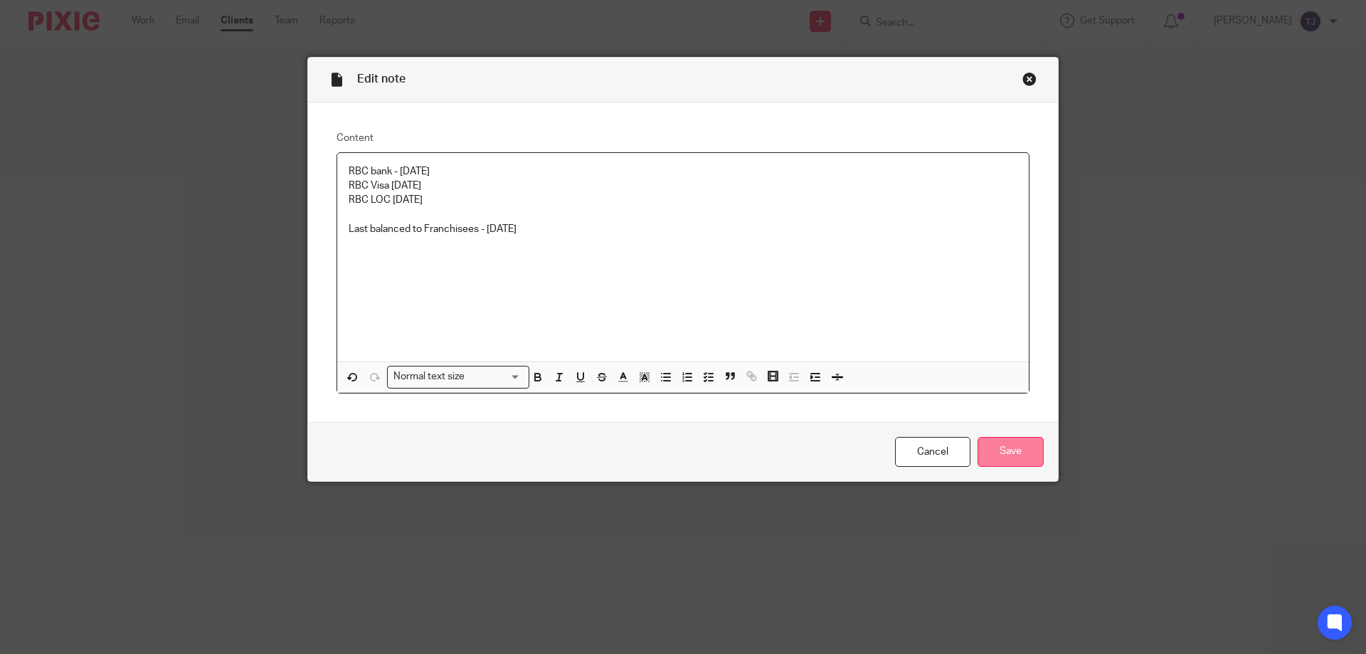 The width and height of the screenshot is (1366, 654). I want to click on a: Cancel, so click(933, 452).